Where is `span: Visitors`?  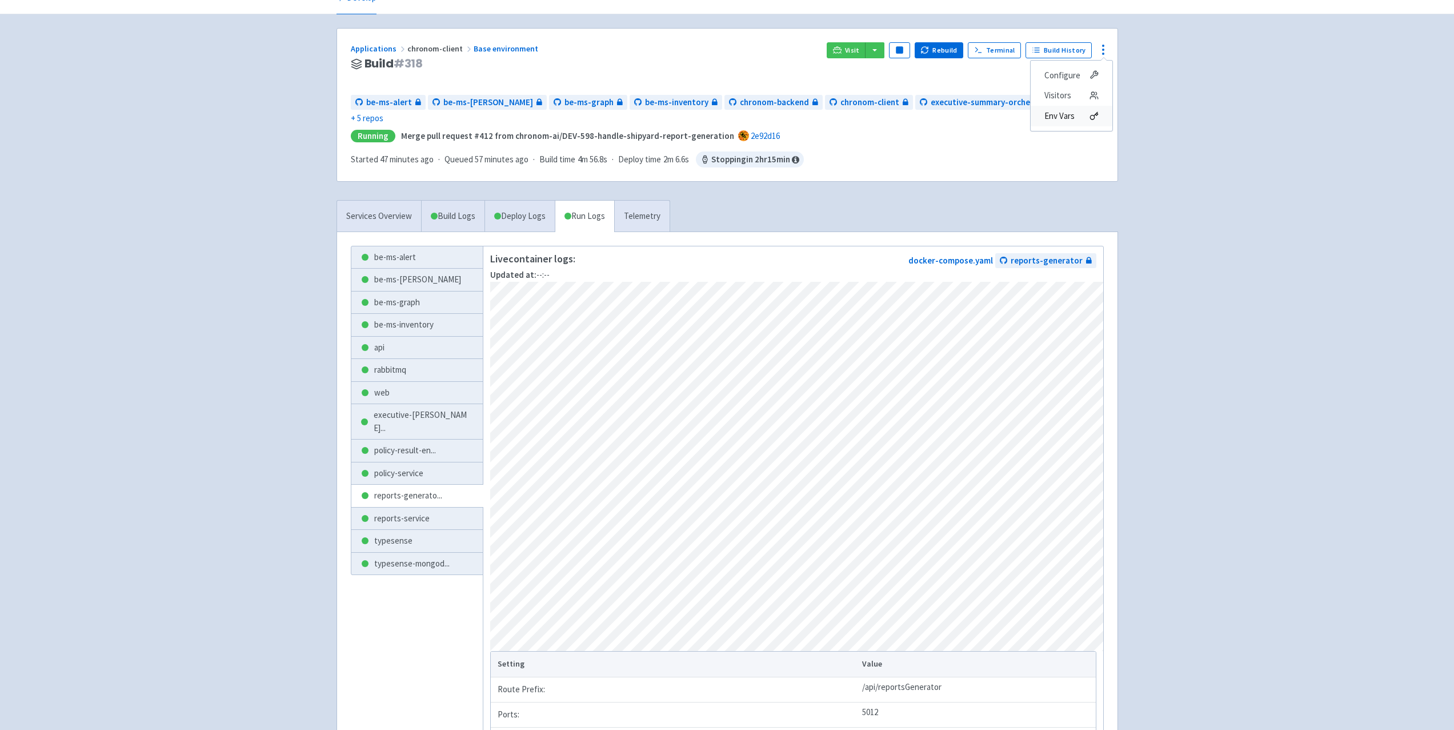 span: Visitors is located at coordinates (1058, 95).